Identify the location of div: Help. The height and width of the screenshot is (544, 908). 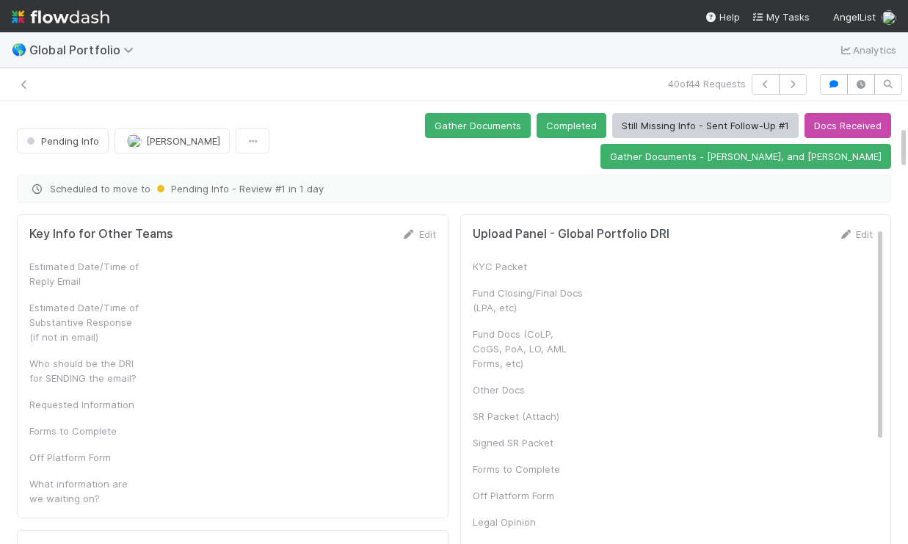
(723, 17).